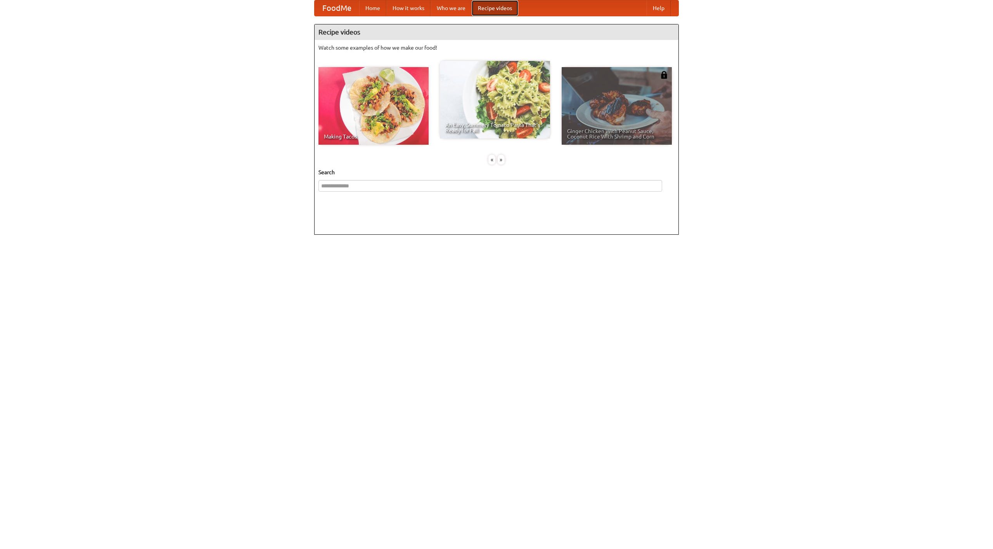 The image size is (993, 549). Describe the element at coordinates (374, 106) in the screenshot. I see `a: Making Tacos` at that location.